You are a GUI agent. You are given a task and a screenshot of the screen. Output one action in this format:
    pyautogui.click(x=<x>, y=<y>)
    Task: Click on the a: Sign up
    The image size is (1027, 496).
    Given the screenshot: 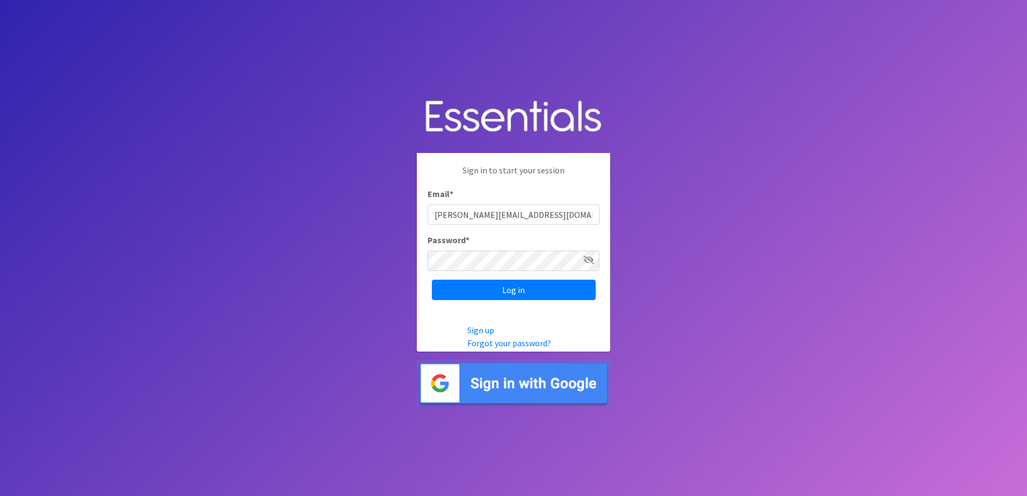 What is the action you would take?
    pyautogui.click(x=481, y=330)
    